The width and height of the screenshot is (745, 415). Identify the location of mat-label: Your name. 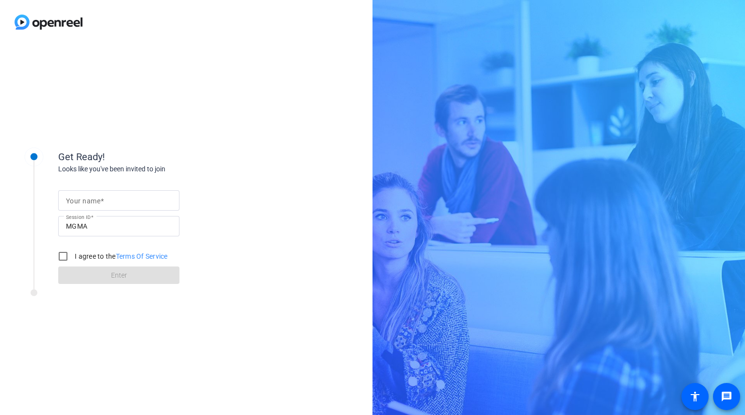
(83, 201).